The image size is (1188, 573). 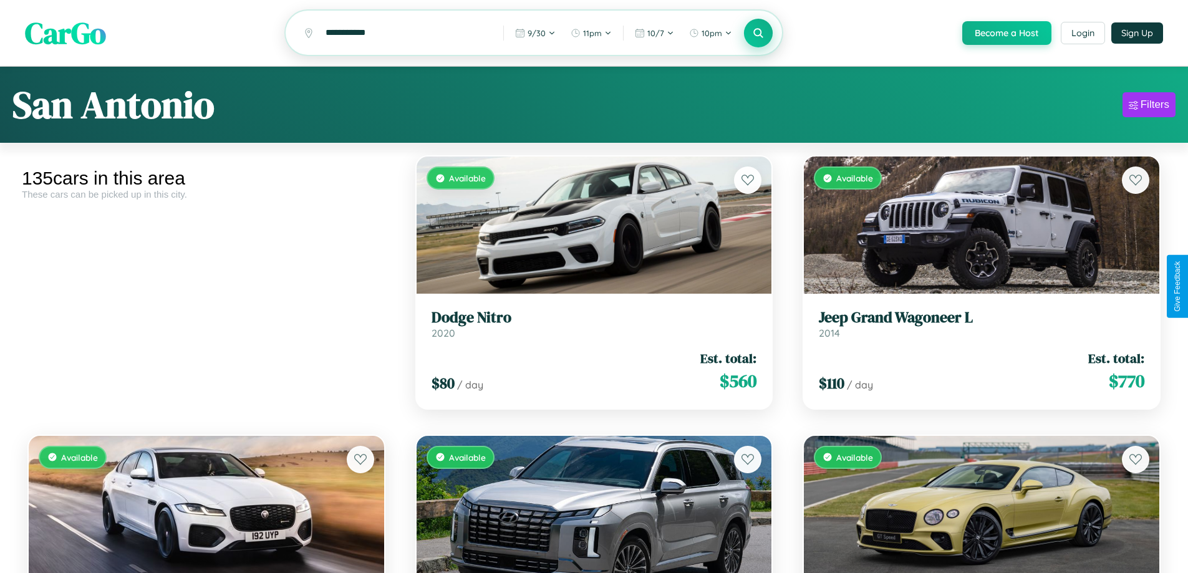 I want to click on a: Dodge Nitro2020, so click(x=594, y=324).